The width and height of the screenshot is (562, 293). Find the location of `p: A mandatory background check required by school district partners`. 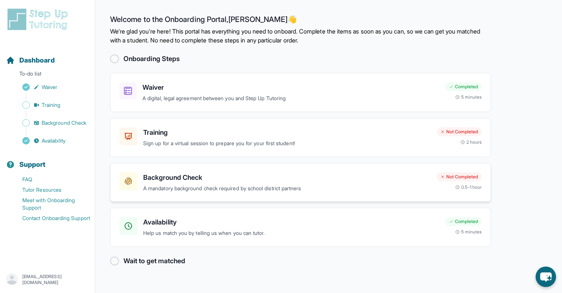

p: A mandatory background check required by school district partners is located at coordinates (287, 188).